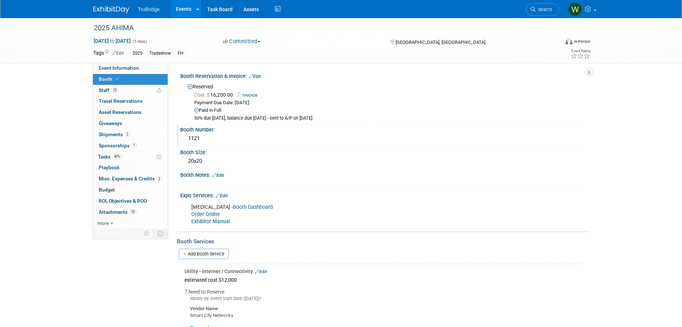 The width and height of the screenshot is (682, 327). What do you see at coordinates (582, 41) in the screenshot?
I see `div: In-Person` at bounding box center [582, 41].